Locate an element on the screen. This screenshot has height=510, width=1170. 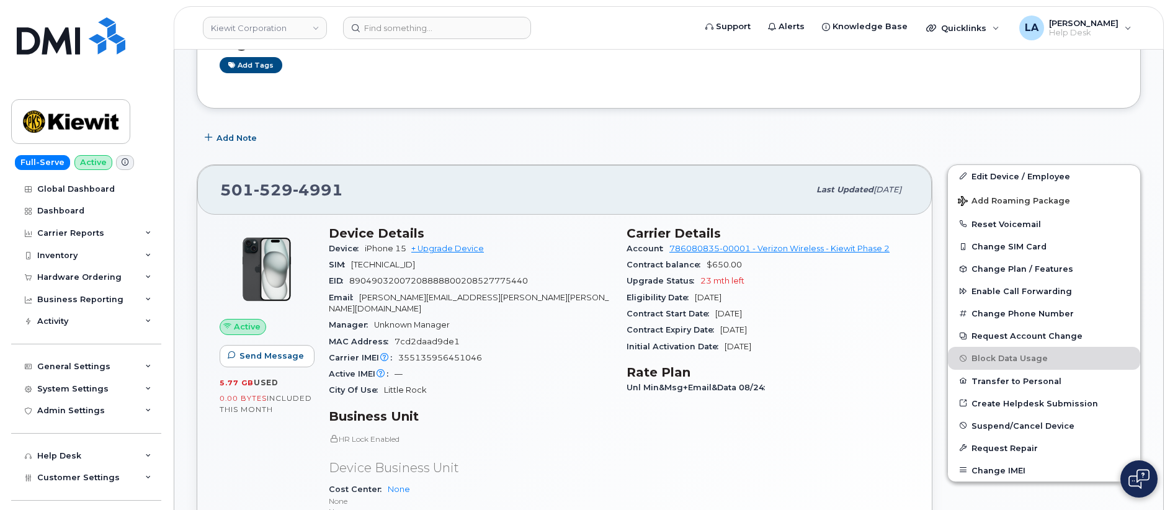
span: Quicklinks is located at coordinates (963, 28).